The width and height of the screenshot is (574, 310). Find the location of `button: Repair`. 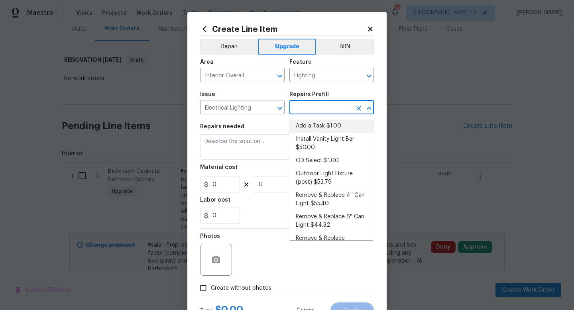

button: Repair is located at coordinates (229, 47).